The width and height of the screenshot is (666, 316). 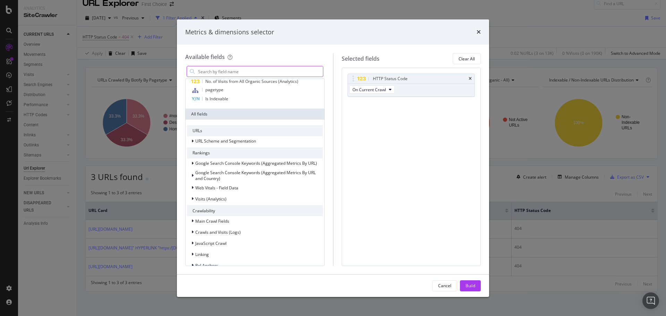 What do you see at coordinates (372, 89) in the screenshot?
I see `button: On Current Crawl` at bounding box center [372, 89].